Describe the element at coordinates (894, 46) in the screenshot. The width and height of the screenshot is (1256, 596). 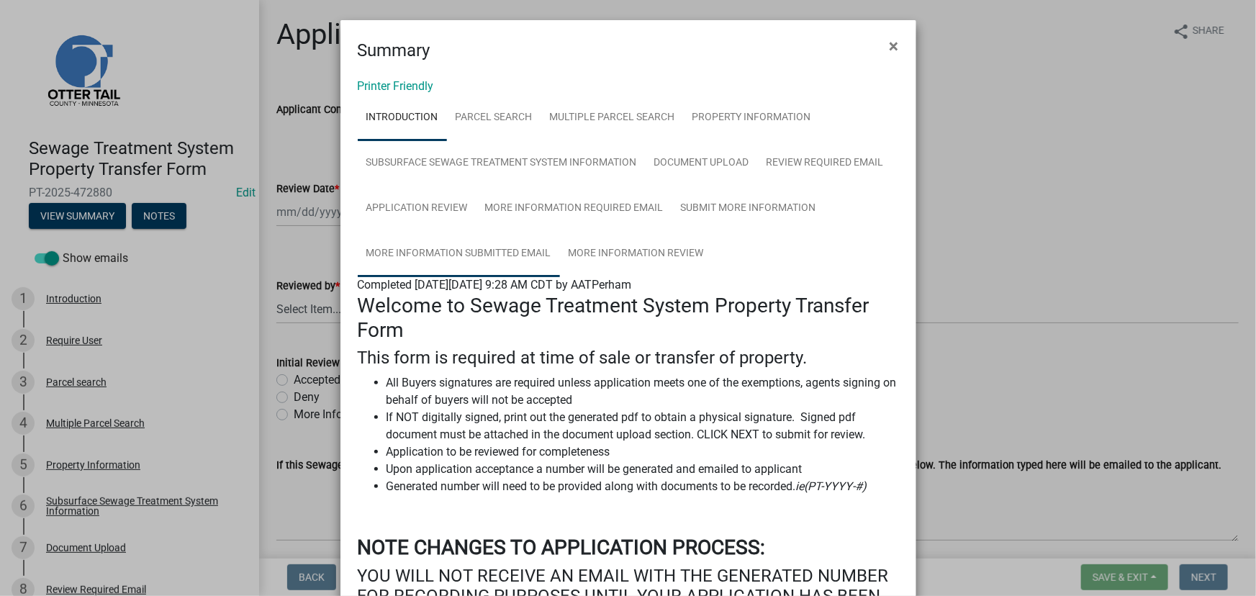
I see `button: Close` at that location.